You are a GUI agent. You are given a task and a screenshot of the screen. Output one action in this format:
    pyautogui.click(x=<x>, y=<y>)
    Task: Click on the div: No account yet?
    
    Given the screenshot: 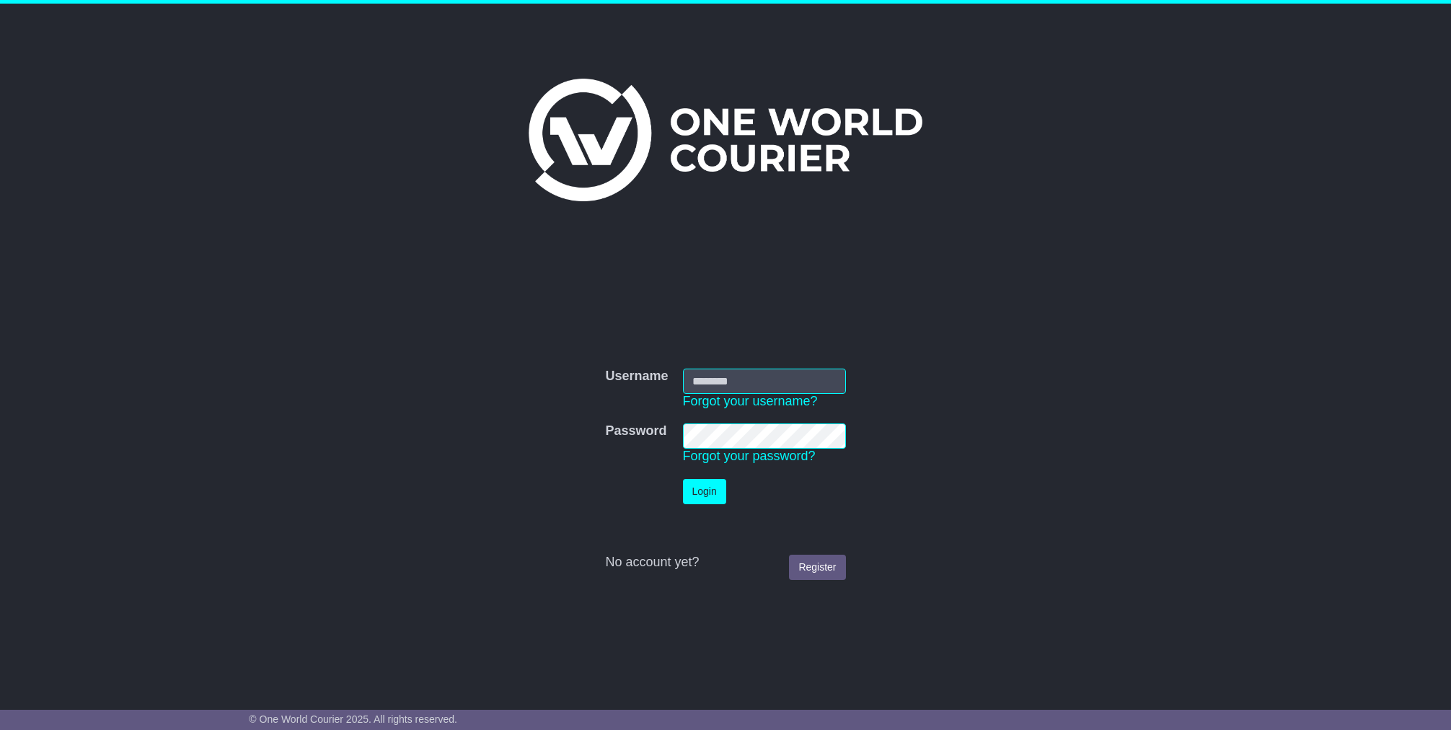 What is the action you would take?
    pyautogui.click(x=725, y=563)
    